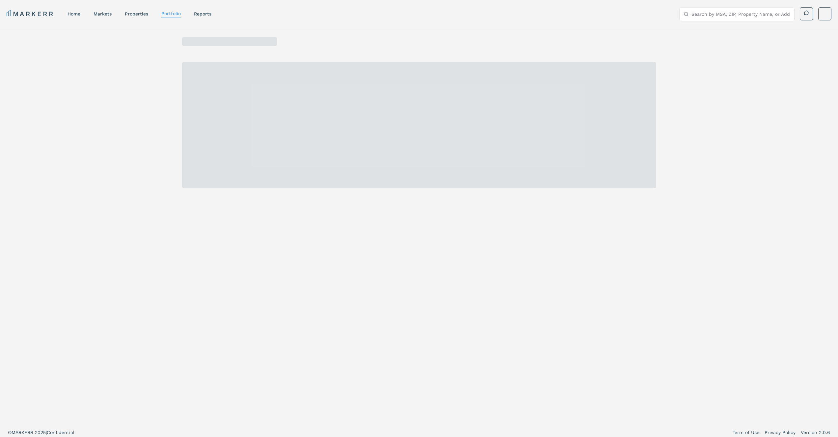  What do you see at coordinates (780, 432) in the screenshot?
I see `a: Privacy Policy` at bounding box center [780, 432].